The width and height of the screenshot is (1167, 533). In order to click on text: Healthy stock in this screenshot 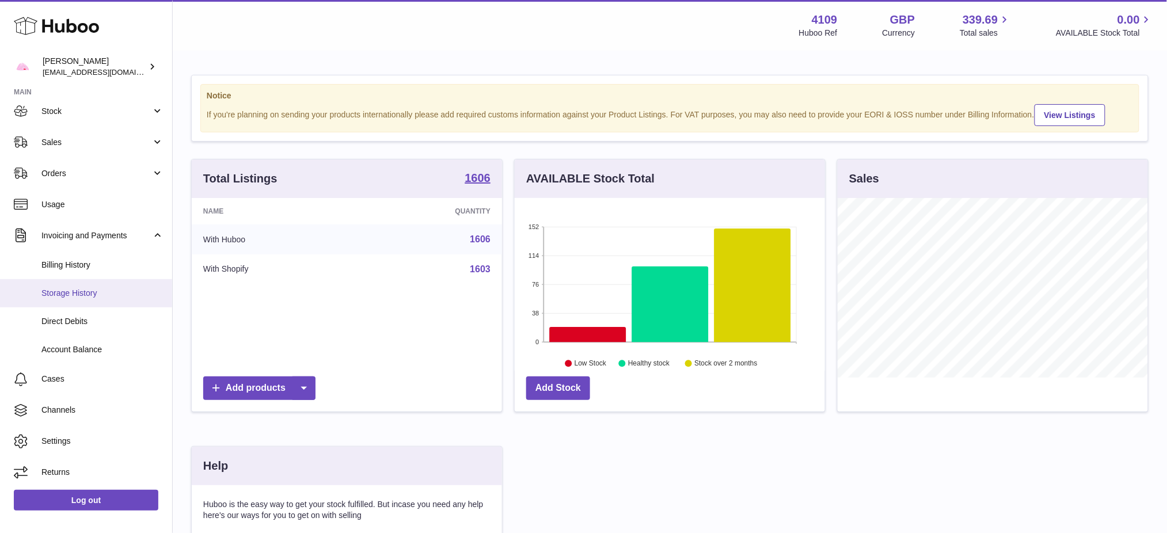, I will do `click(649, 364)`.